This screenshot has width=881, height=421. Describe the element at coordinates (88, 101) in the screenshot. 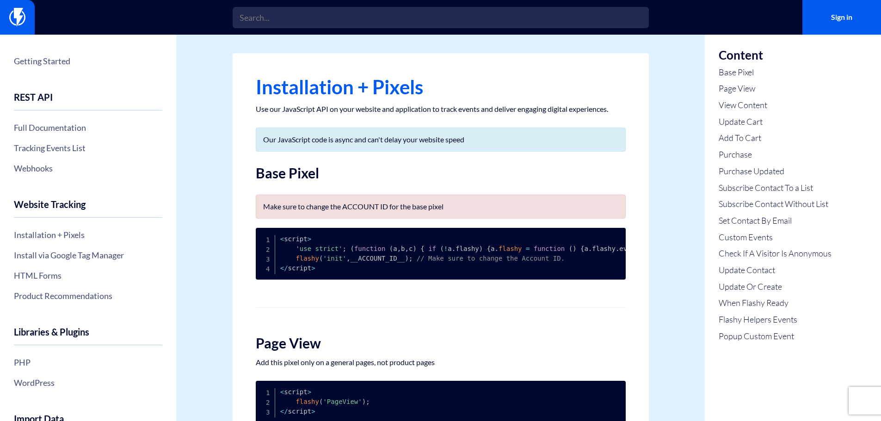

I see `h4: REST API` at that location.